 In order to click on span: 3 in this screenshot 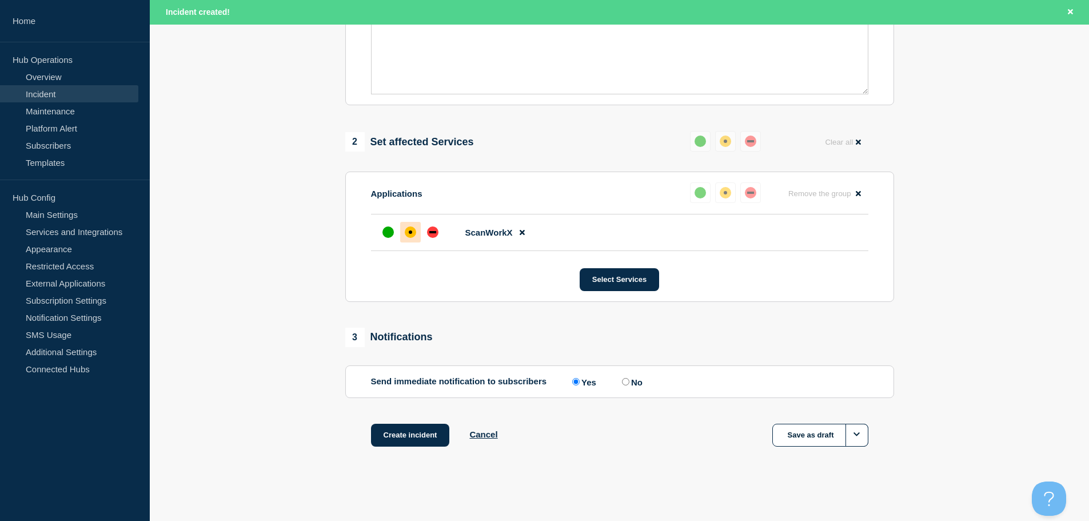, I will do `click(355, 337)`.